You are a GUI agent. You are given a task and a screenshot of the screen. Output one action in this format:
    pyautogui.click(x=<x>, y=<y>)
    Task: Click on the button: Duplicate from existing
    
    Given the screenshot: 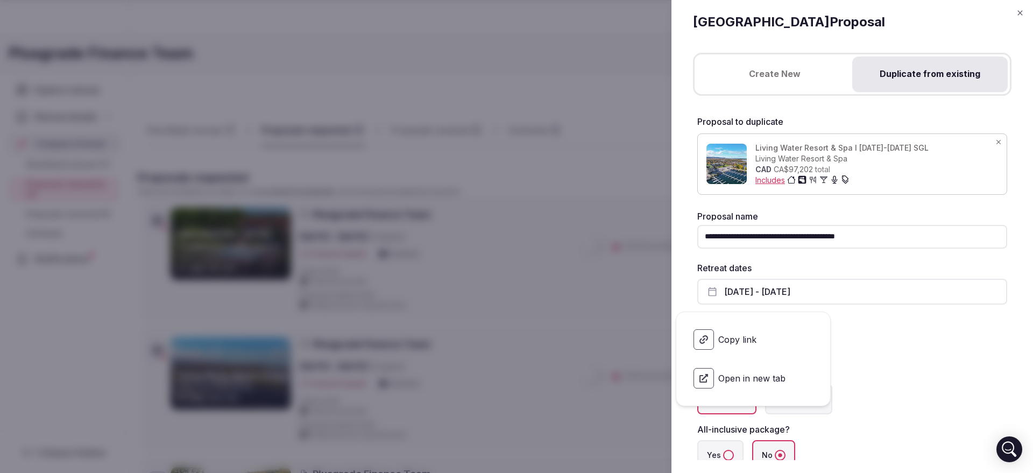 What is the action you would take?
    pyautogui.click(x=929, y=74)
    